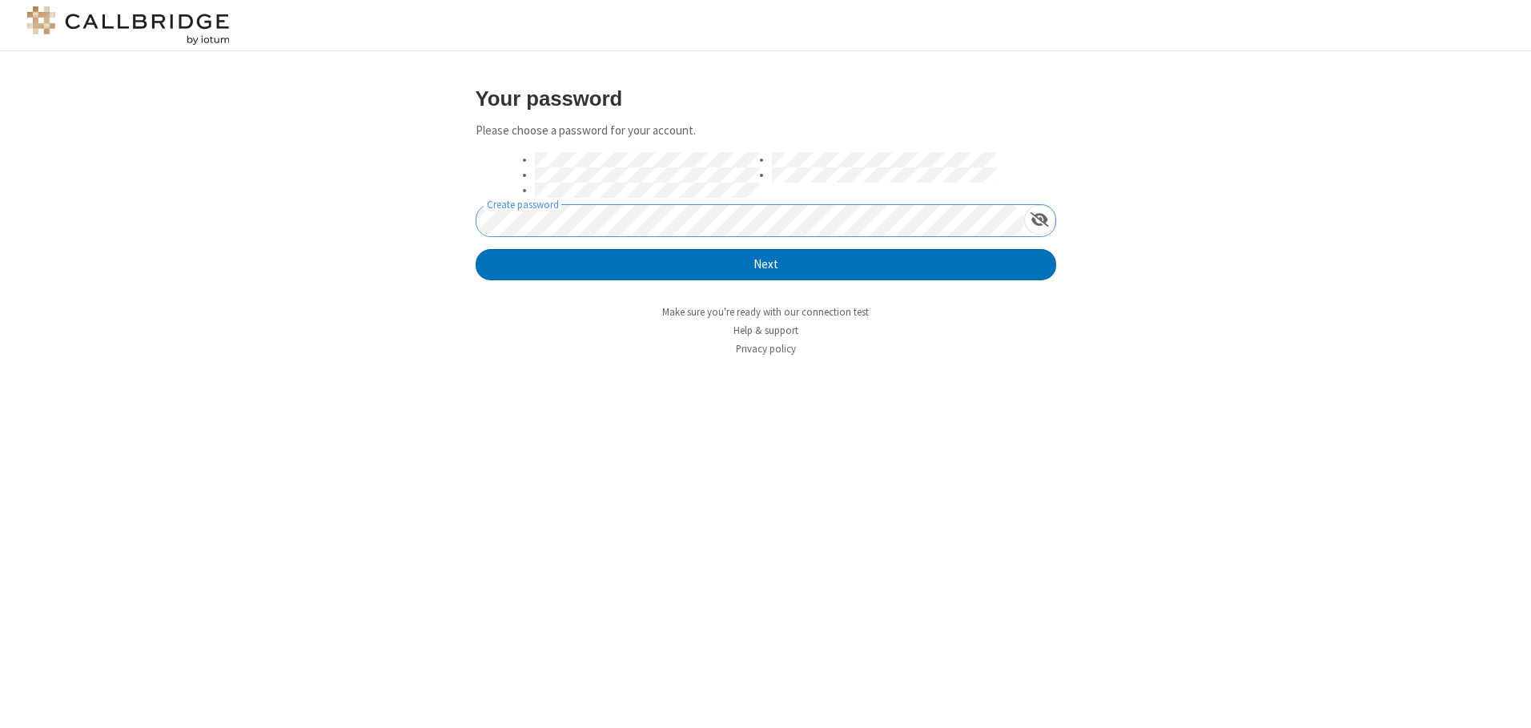  Describe the element at coordinates (765, 330) in the screenshot. I see `a: Help & support` at that location.